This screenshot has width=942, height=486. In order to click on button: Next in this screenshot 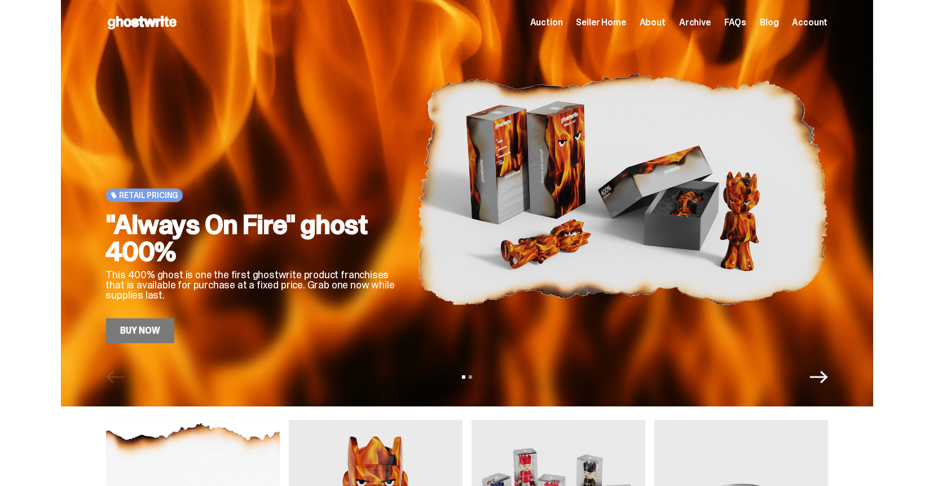, I will do `click(819, 377)`.